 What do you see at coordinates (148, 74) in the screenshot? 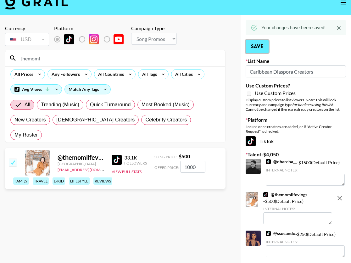
I see `div: All Tags` at bounding box center [148, 74].